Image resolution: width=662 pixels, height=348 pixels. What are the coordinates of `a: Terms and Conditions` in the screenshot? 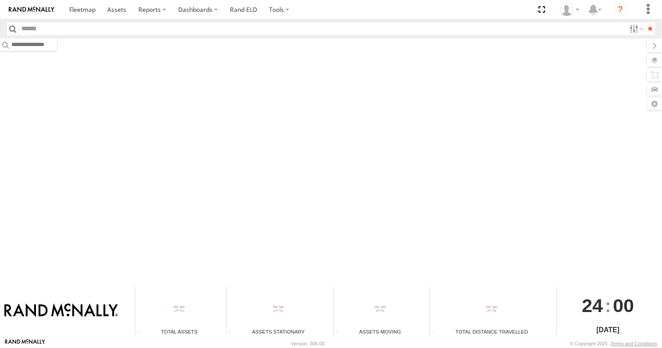 It's located at (634, 343).